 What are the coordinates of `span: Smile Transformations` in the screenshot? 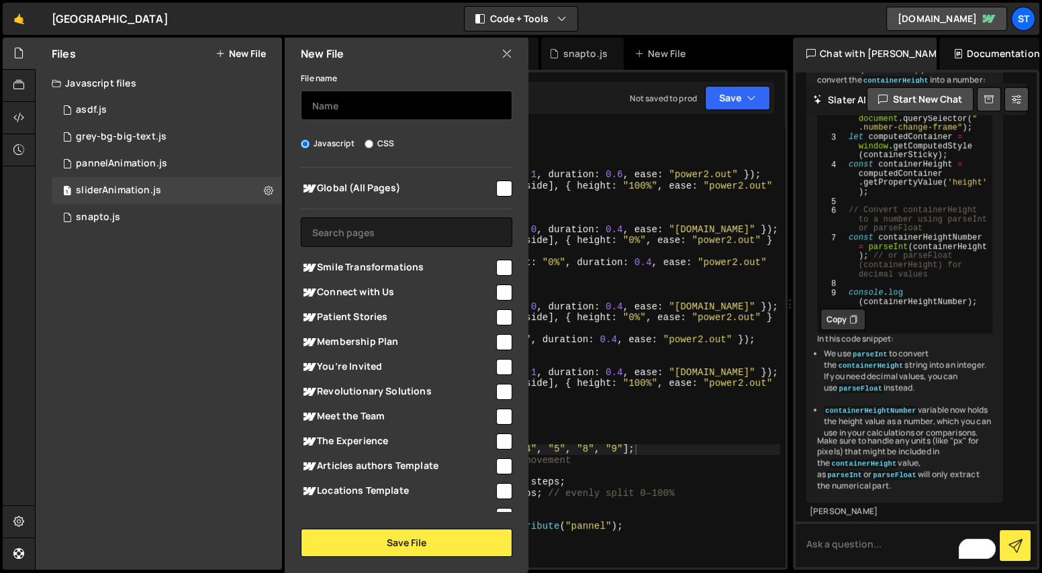 It's located at (397, 268).